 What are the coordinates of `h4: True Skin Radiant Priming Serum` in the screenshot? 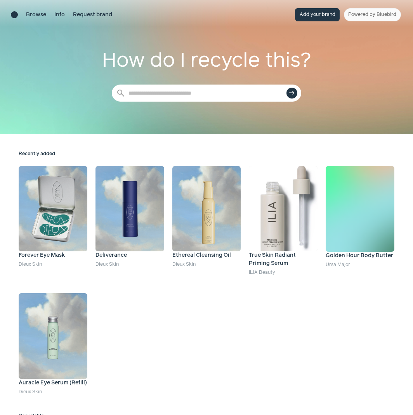 It's located at (283, 259).